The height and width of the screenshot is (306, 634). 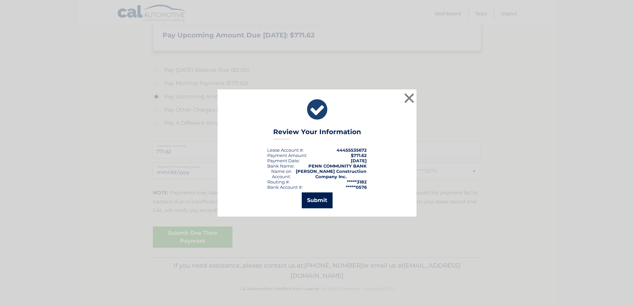 I want to click on strong: PENN COMMUNITY BANK, so click(x=337, y=166).